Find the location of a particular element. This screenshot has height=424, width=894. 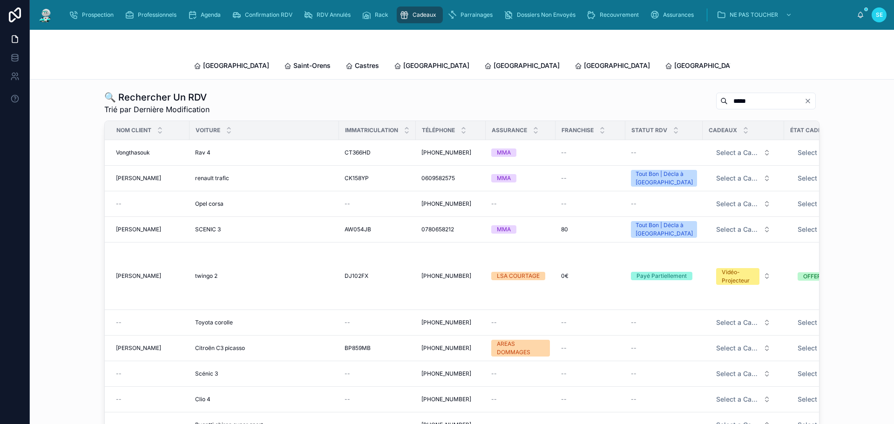

button: Clear is located at coordinates (810, 101).